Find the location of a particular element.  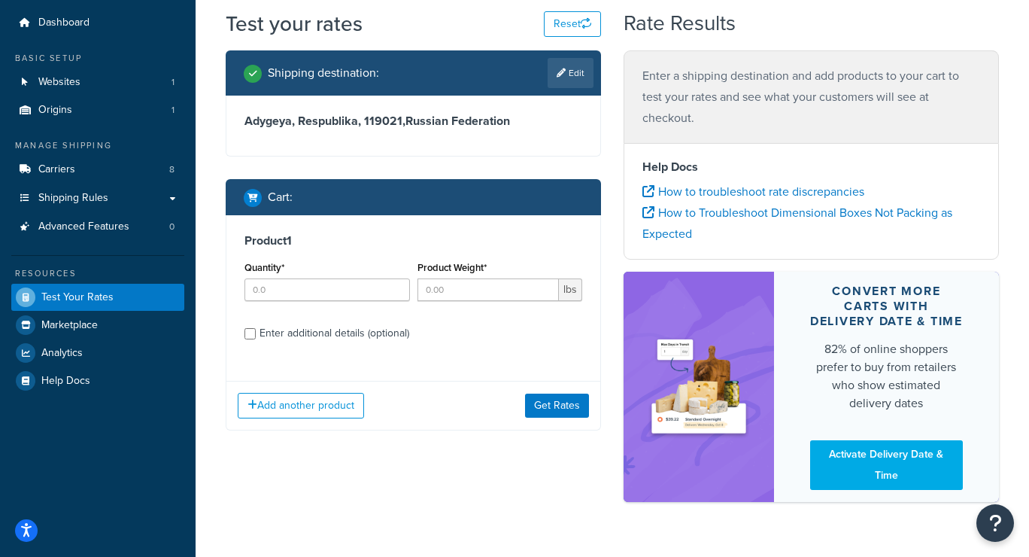

div: Convert more carts with delivery date & time is located at coordinates (886, 306).